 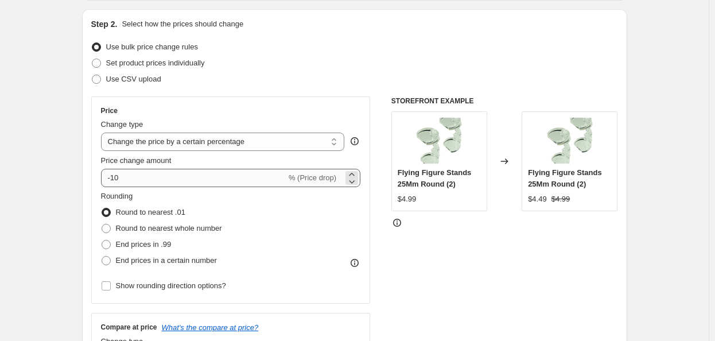 I want to click on div: $4.99, so click(x=407, y=199).